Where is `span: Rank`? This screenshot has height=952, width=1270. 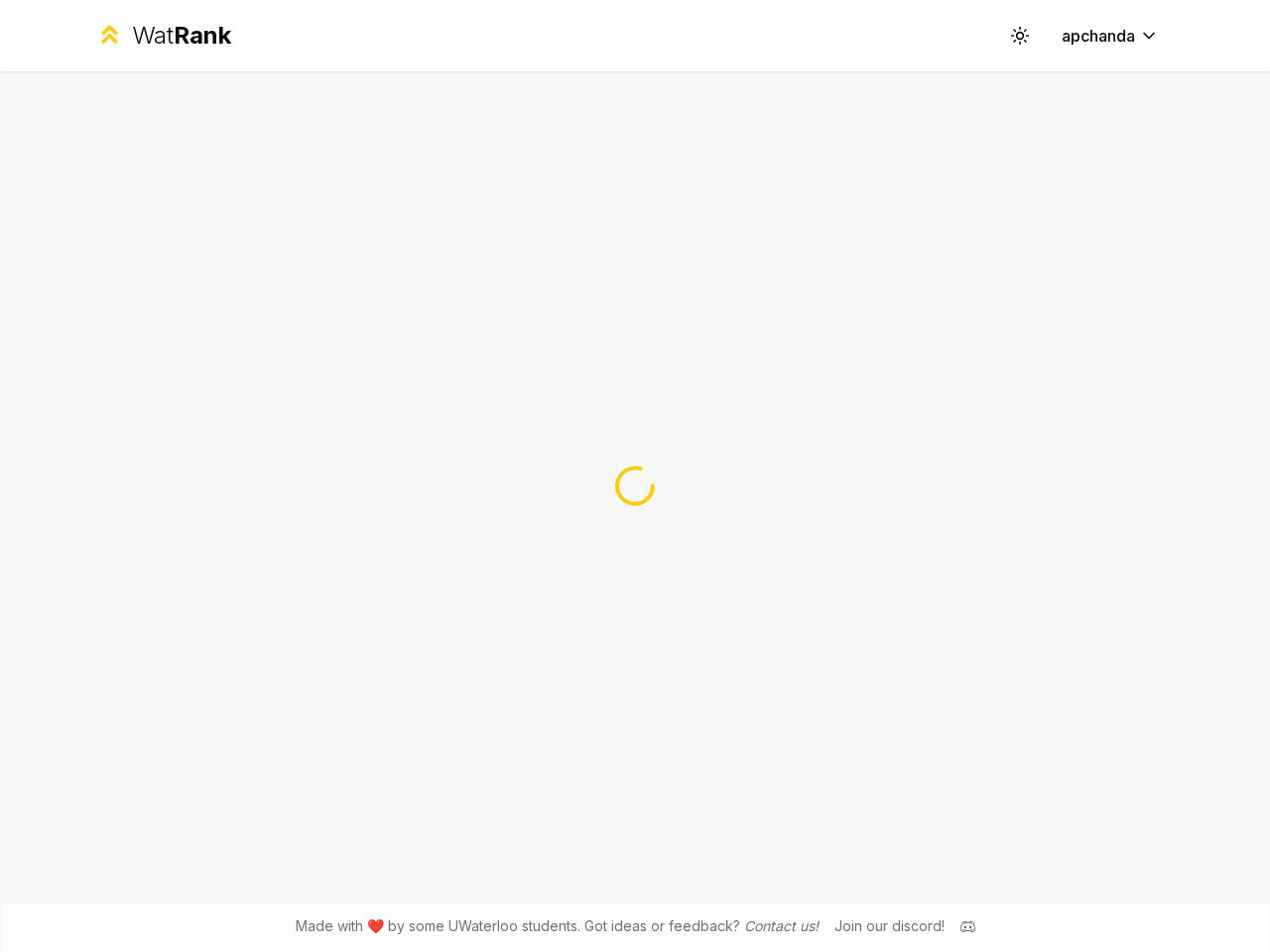
span: Rank is located at coordinates (203, 35).